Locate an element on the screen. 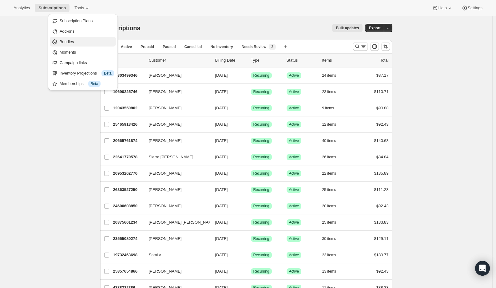 This screenshot has height=288, width=496. p: 25857654866 is located at coordinates (129, 271).